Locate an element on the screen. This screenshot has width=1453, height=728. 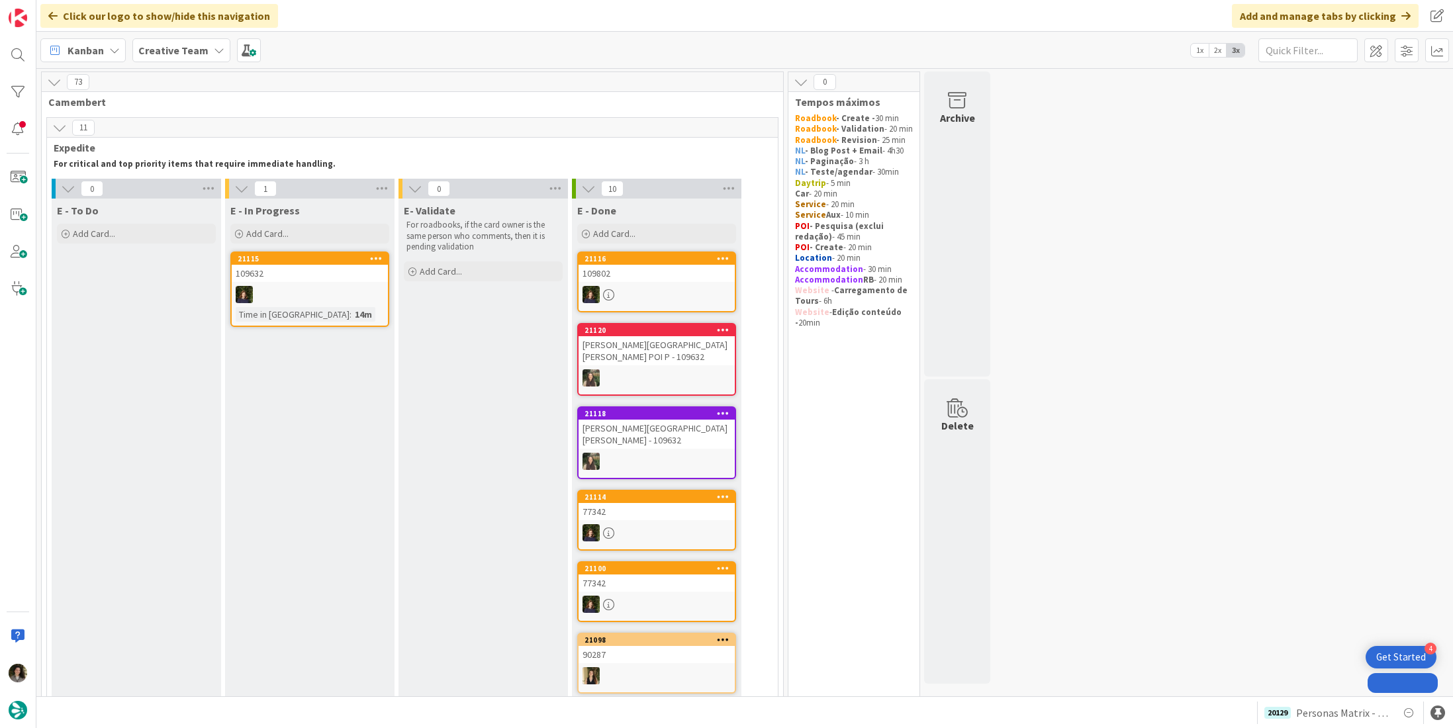
span: 2x is located at coordinates (1217, 50).